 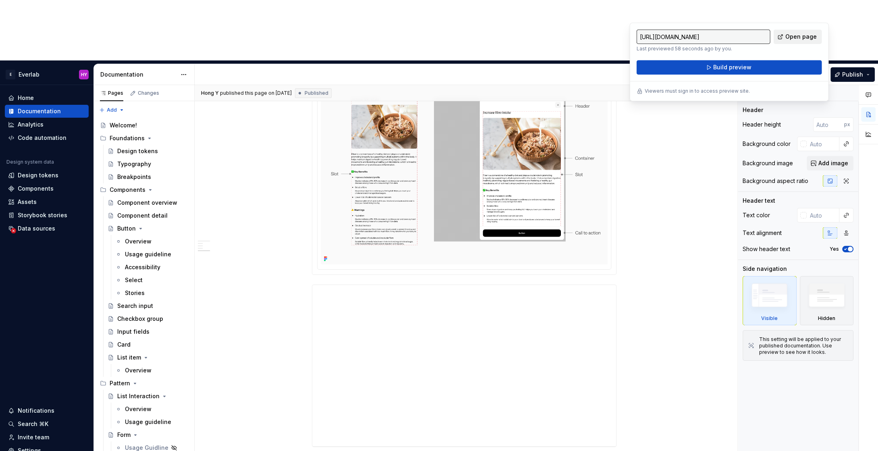 What do you see at coordinates (140, 319) in the screenshot?
I see `div: Checkbox group` at bounding box center [140, 319].